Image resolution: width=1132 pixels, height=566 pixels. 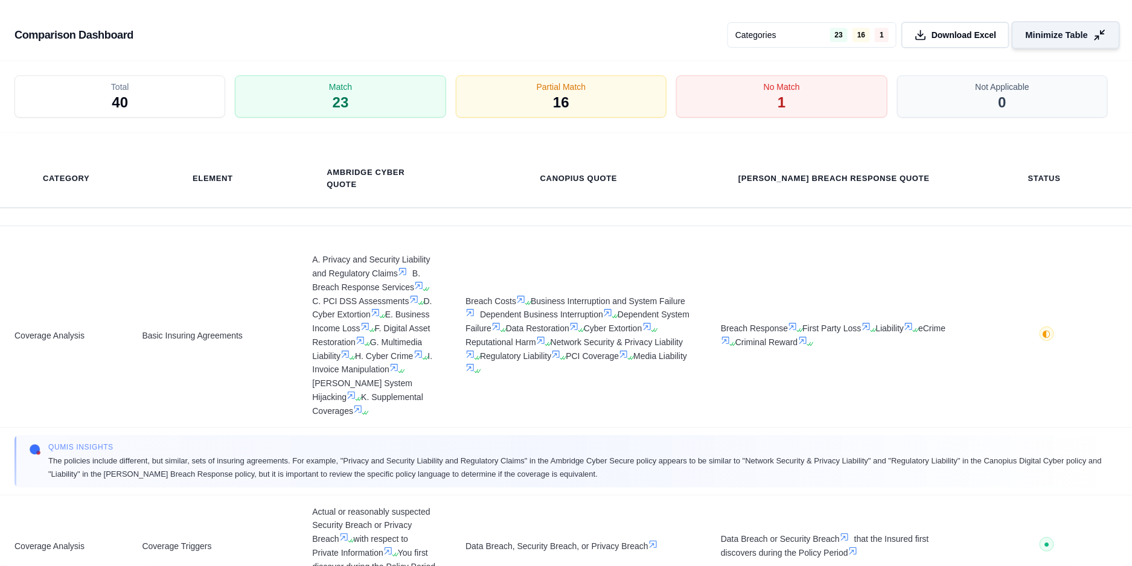 I want to click on th: Ambridge Cyber Quote, so click(x=374, y=179).